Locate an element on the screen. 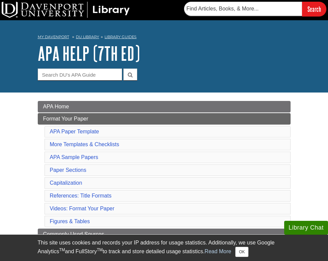 The width and height of the screenshot is (328, 261). a: Commonly Used Sources is located at coordinates (164, 234).